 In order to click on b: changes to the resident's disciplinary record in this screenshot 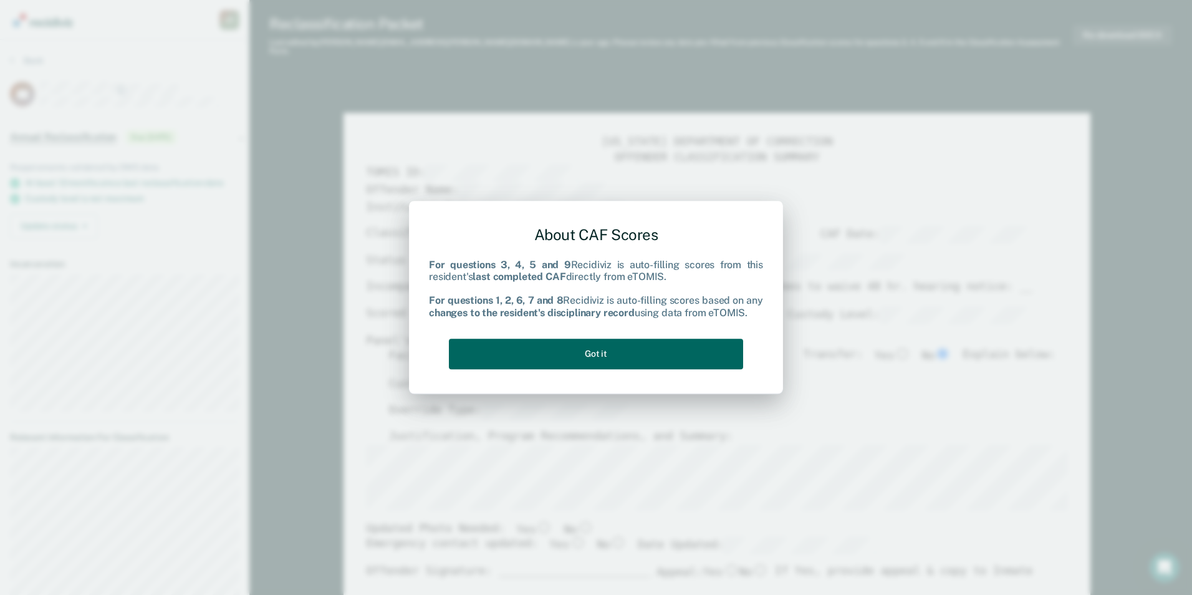, I will do `click(532, 312)`.